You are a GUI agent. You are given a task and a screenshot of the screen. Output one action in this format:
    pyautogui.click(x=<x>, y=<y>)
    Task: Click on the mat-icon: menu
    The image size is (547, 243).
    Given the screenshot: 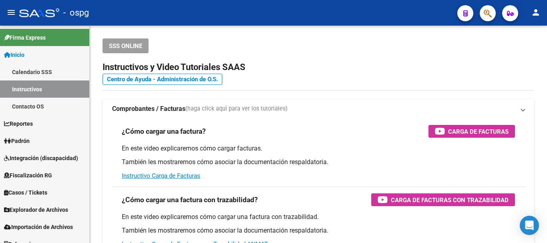 What is the action you would take?
    pyautogui.click(x=11, y=12)
    